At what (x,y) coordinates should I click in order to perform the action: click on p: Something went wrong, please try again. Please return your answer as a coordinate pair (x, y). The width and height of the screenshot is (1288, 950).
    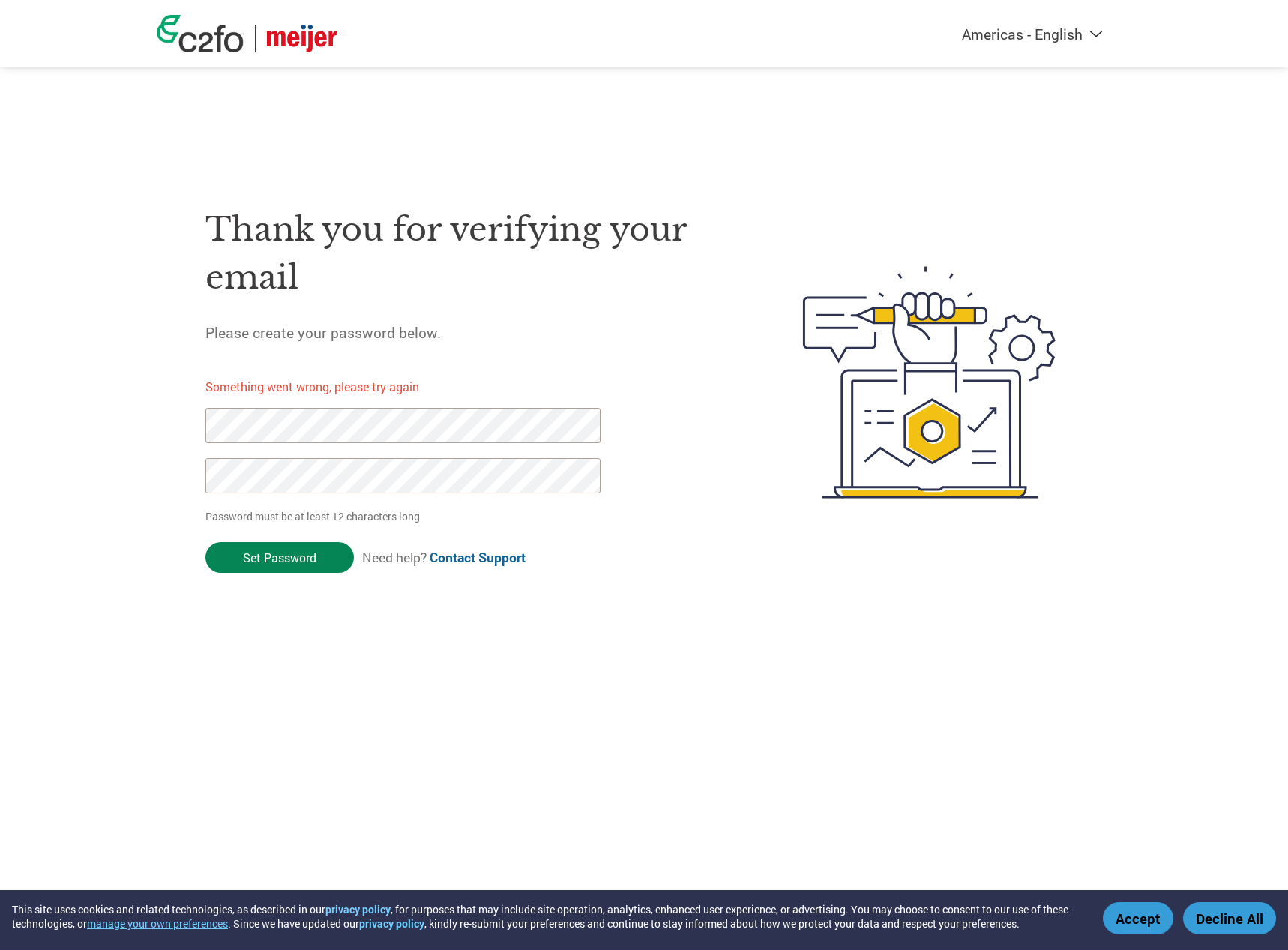
    Looking at the image, I should click on (416, 387).